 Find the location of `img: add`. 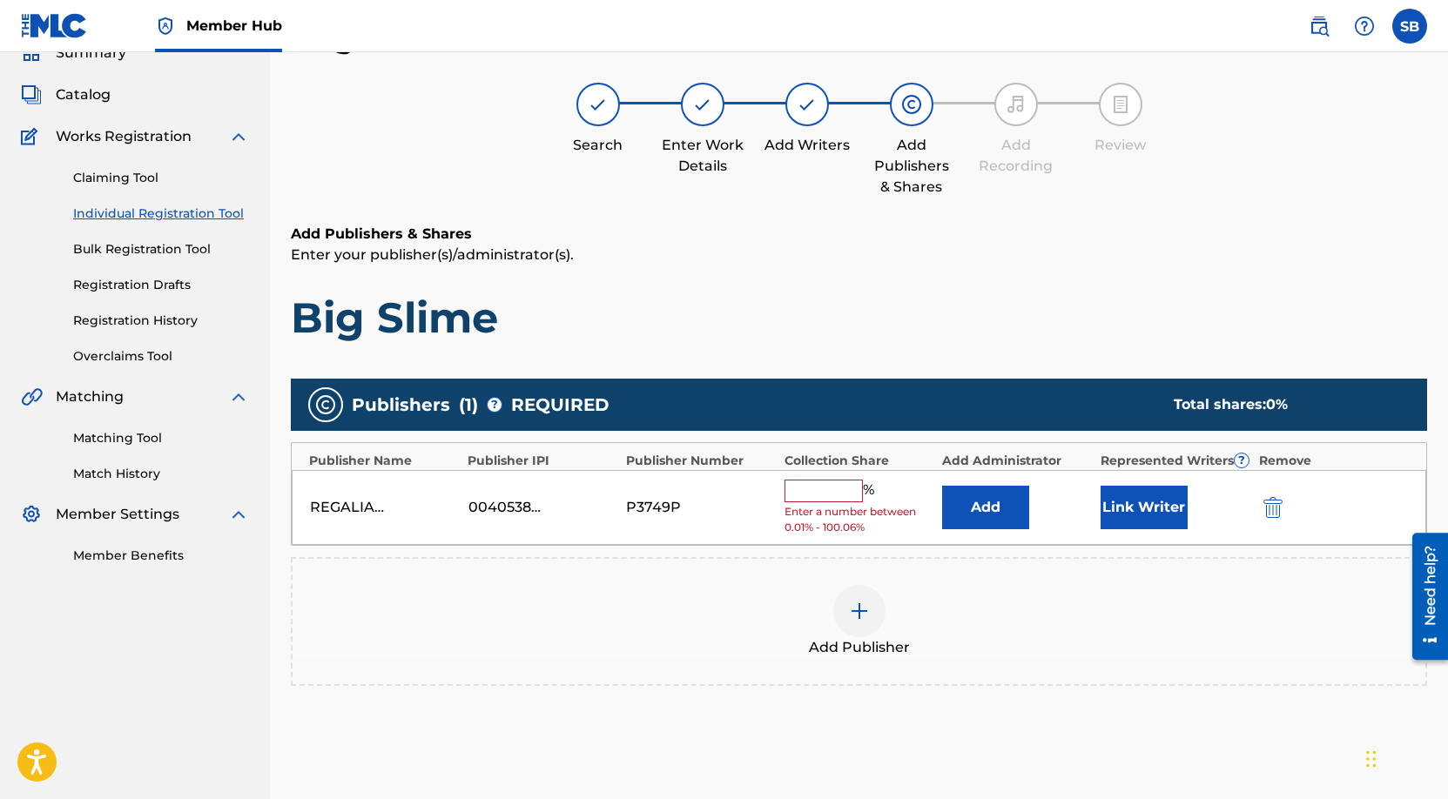

img: add is located at coordinates (860, 611).